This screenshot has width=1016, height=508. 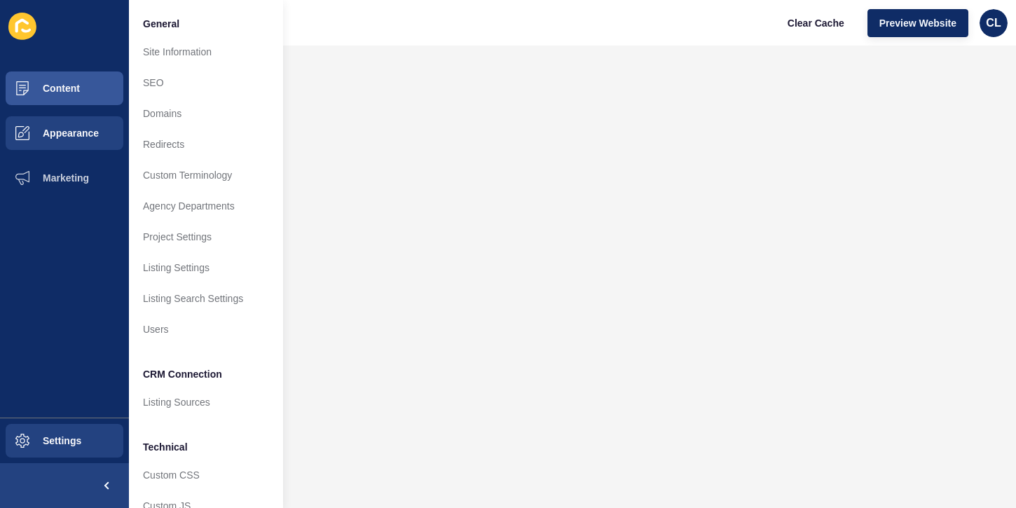 What do you see at coordinates (206, 175) in the screenshot?
I see `a: Custom Terminology` at bounding box center [206, 175].